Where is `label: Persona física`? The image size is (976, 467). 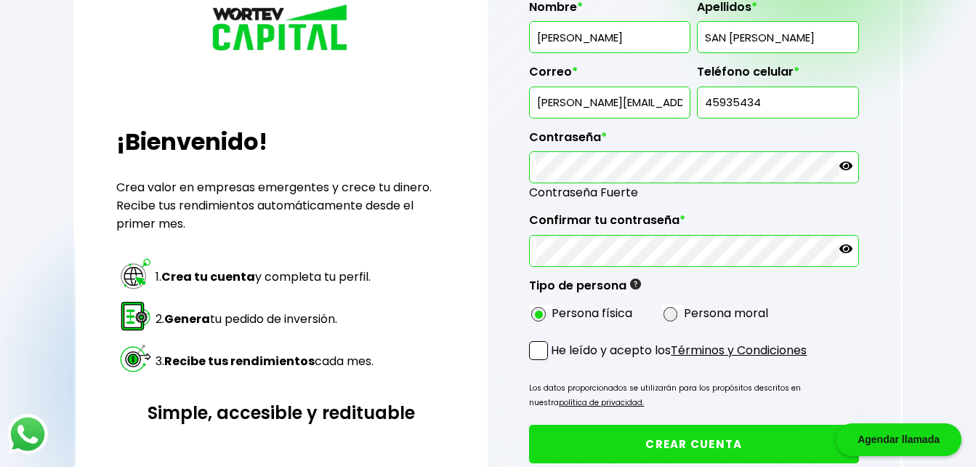
label: Persona física is located at coordinates (592, 313).